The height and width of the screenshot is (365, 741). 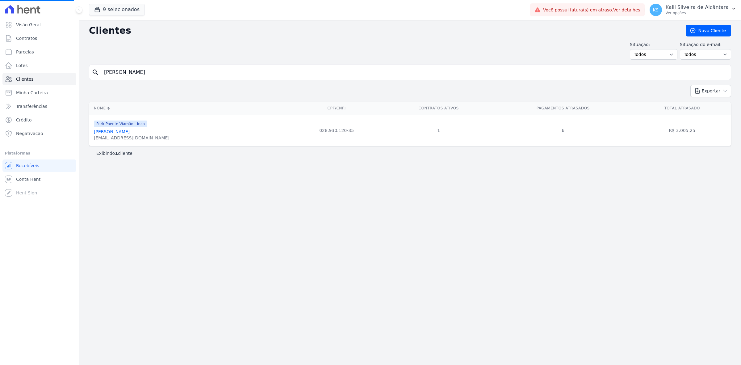 I want to click on a: Novo Cliente, so click(x=708, y=31).